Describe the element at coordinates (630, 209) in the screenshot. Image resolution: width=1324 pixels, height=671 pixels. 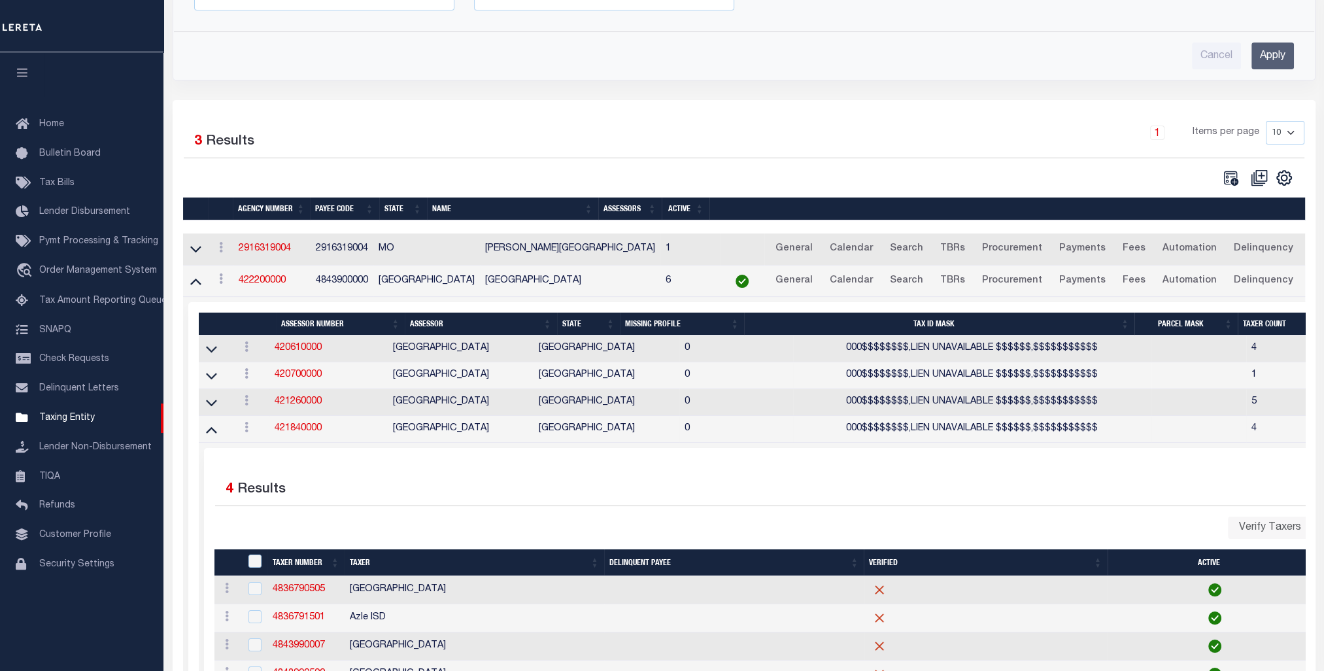
I see `th: Assessors: activate to sort column ascending` at that location.